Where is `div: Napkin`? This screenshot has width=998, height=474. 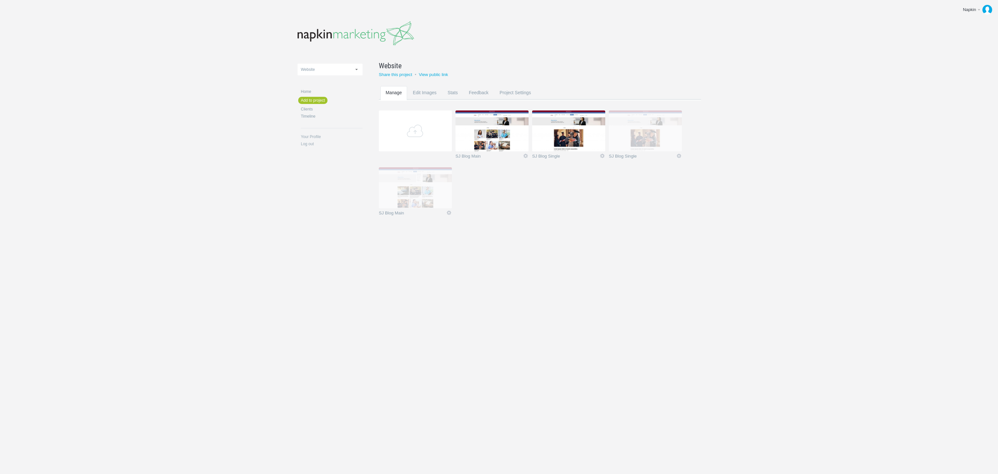 div: Napkin is located at coordinates (970, 10).